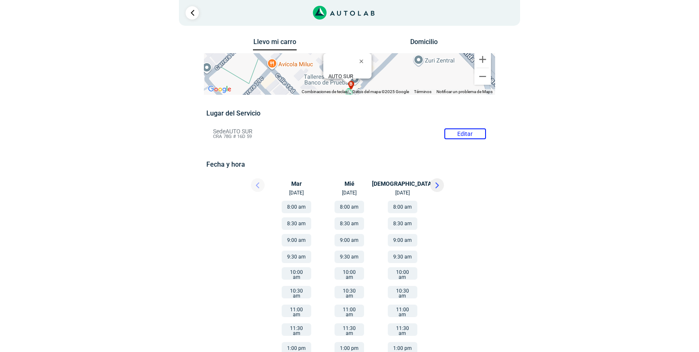 This screenshot has width=699, height=352. I want to click on a: Ir al paso anterior, so click(192, 13).